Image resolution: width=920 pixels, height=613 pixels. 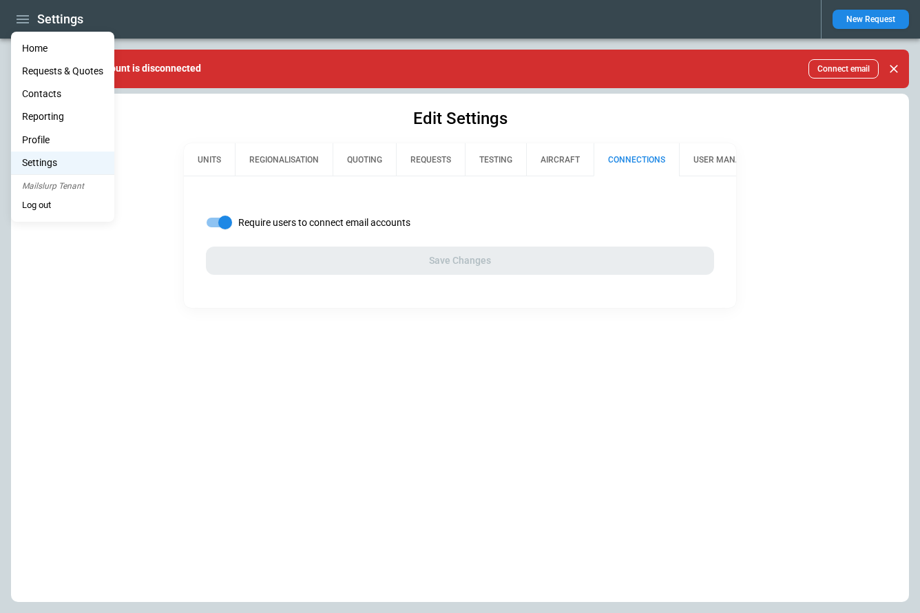 I want to click on a: Reporting, so click(x=63, y=116).